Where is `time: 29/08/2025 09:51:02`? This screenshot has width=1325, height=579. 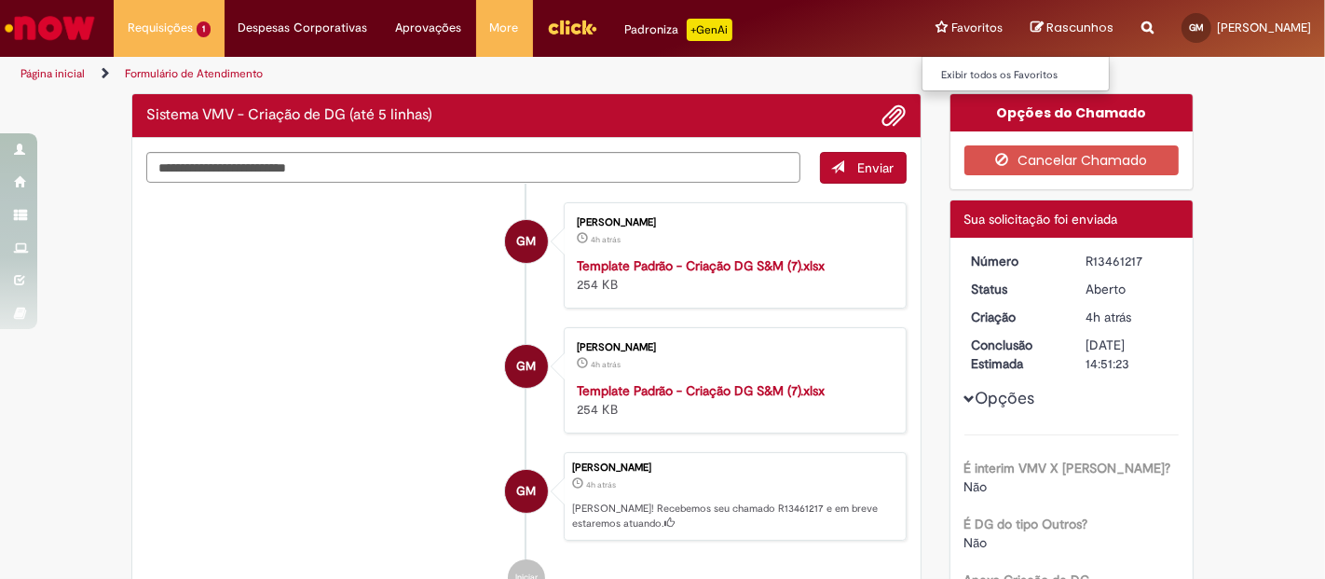
time: 29/08/2025 09:51:02 is located at coordinates (606, 364).